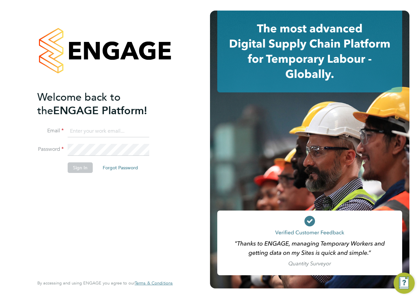 Image resolution: width=420 pixels, height=299 pixels. Describe the element at coordinates (153, 283) in the screenshot. I see `a: Terms & Conditions` at that location.